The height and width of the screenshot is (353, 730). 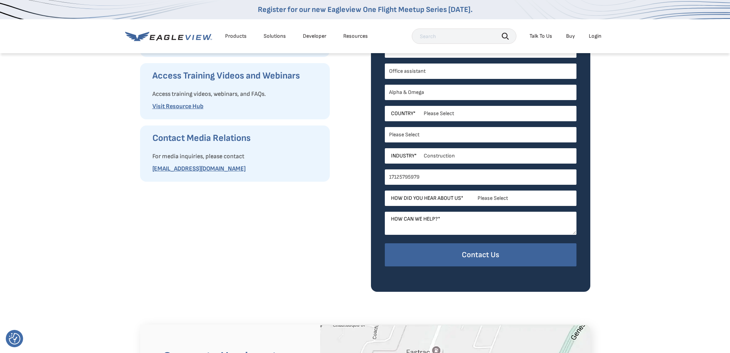 What do you see at coordinates (480, 255) in the screenshot?
I see `input: Contact Us` at bounding box center [480, 255].